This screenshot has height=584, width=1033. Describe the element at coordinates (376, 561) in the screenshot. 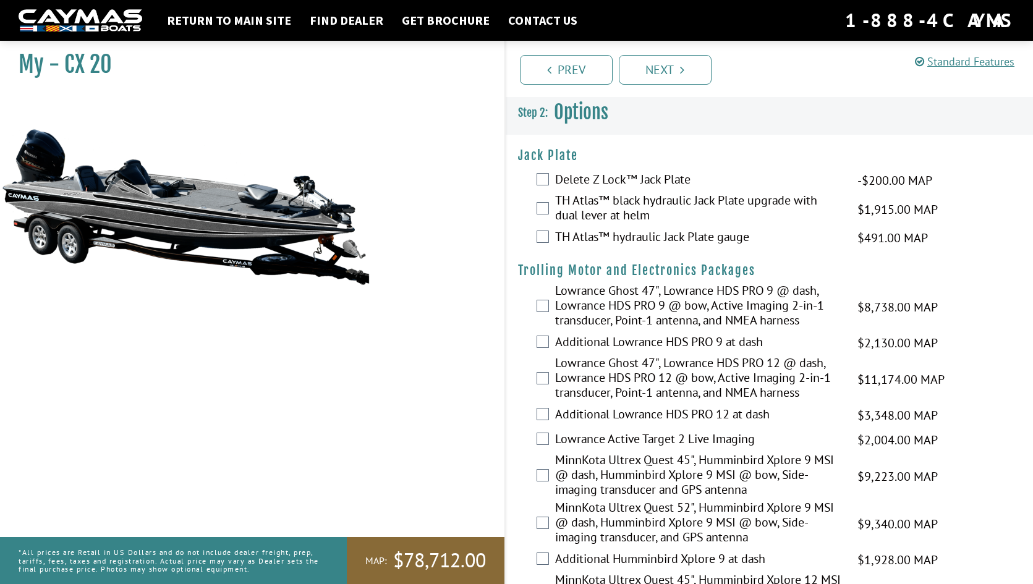

I see `span: MAP:` at that location.